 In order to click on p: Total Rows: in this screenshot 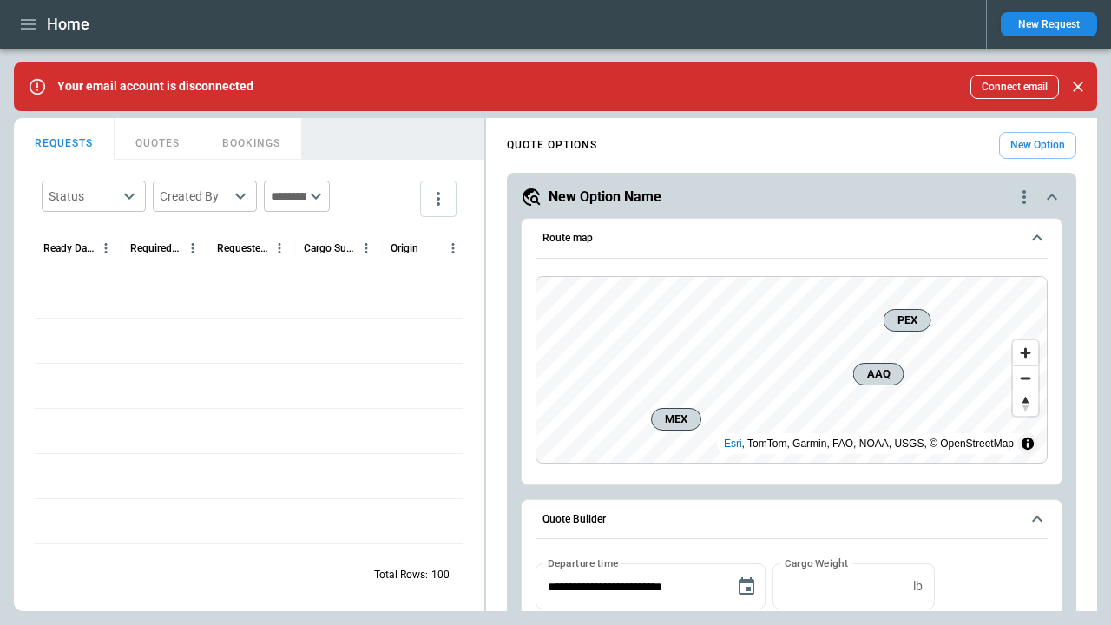, I will do `click(401, 575)`.